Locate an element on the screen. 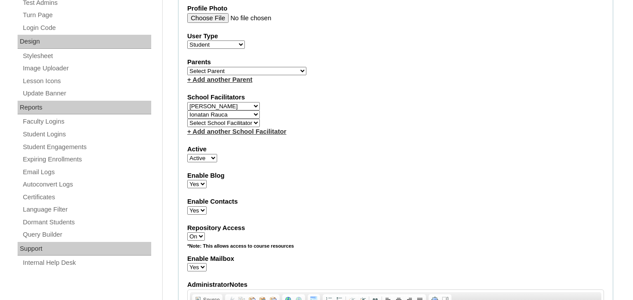  label: Profile Photo is located at coordinates (396, 8).